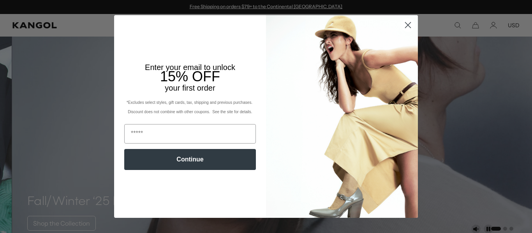 The image size is (532, 233). What do you see at coordinates (190, 88) in the screenshot?
I see `span: your first order` at bounding box center [190, 88].